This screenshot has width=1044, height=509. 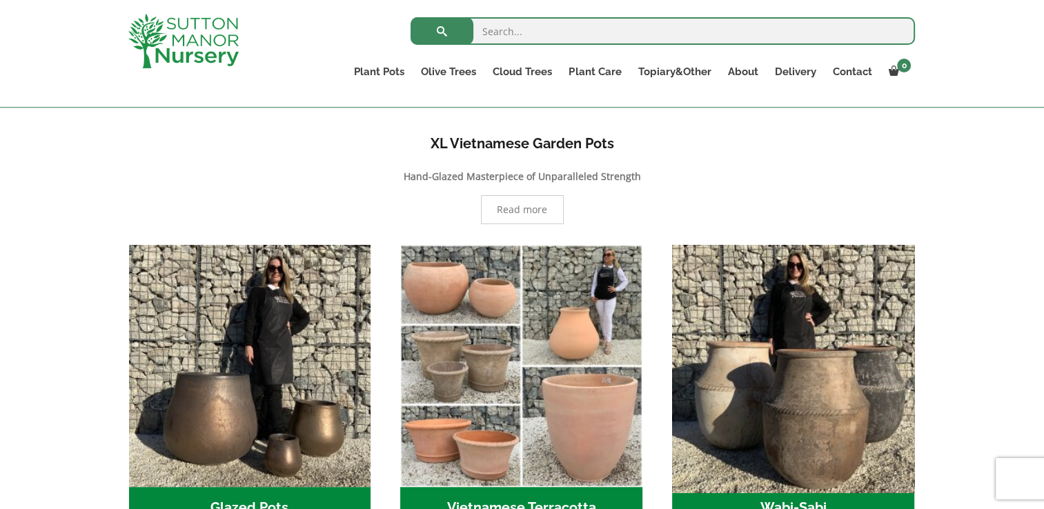 I want to click on a: Plant Care, so click(x=595, y=72).